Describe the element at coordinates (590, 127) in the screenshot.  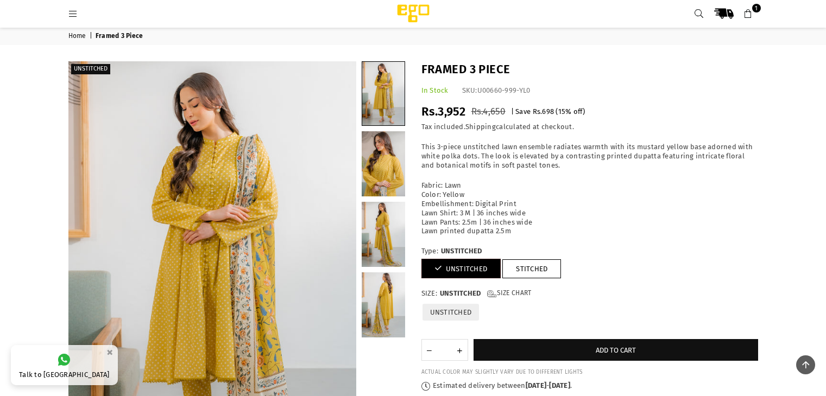
I see `div: Tax included. calculated at checkout.` at that location.